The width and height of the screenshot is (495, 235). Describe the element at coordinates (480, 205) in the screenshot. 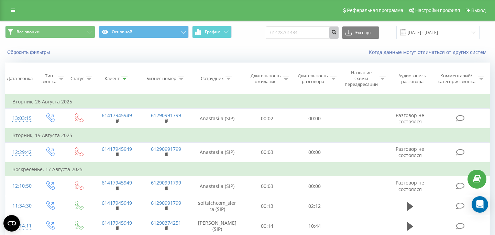

I see `div: Open Intercom Messenger` at that location.